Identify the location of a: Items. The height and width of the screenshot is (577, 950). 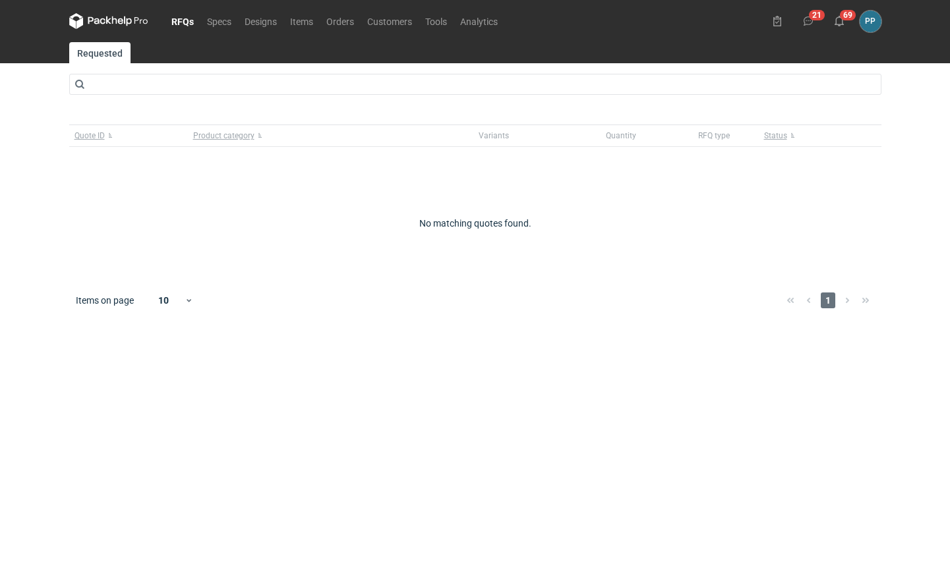
(301, 21).